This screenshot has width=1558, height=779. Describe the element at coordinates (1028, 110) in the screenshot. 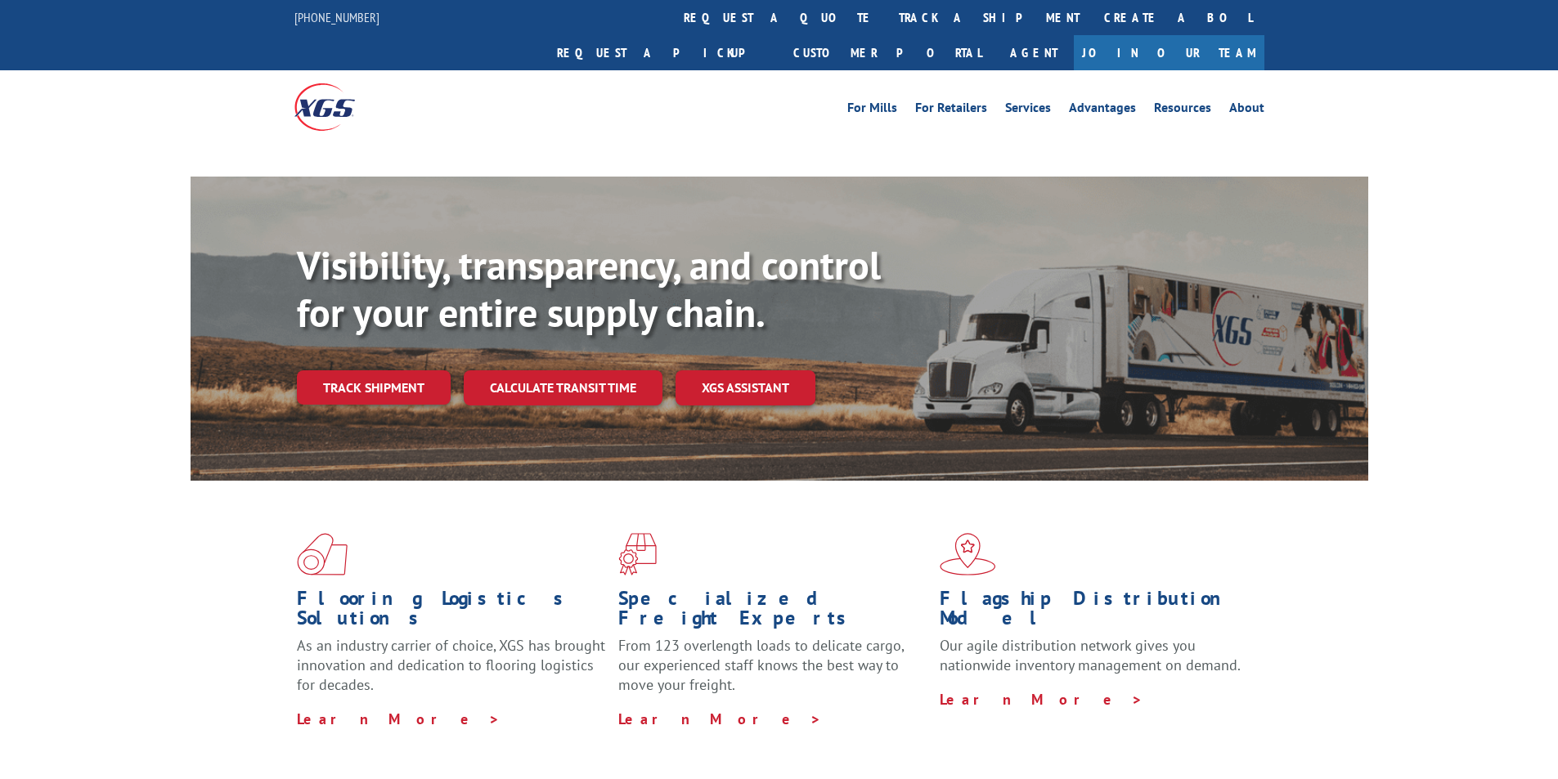

I see `a: Services` at that location.